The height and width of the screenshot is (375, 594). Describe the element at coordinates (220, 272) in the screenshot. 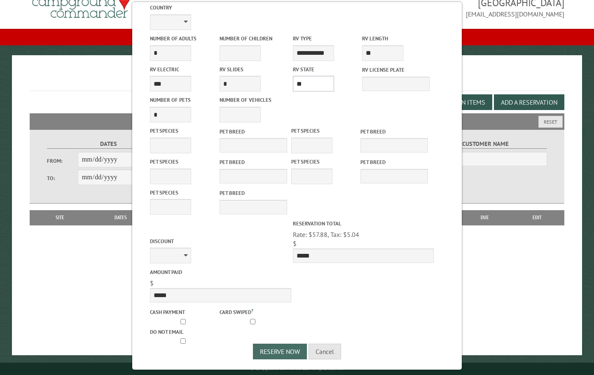

I see `label: Amount paid` at that location.